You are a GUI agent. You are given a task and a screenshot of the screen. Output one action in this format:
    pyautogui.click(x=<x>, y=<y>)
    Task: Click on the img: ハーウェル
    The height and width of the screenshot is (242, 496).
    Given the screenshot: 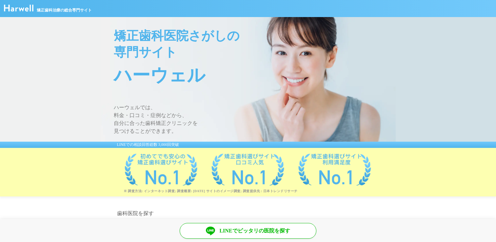 What is the action you would take?
    pyautogui.click(x=19, y=8)
    